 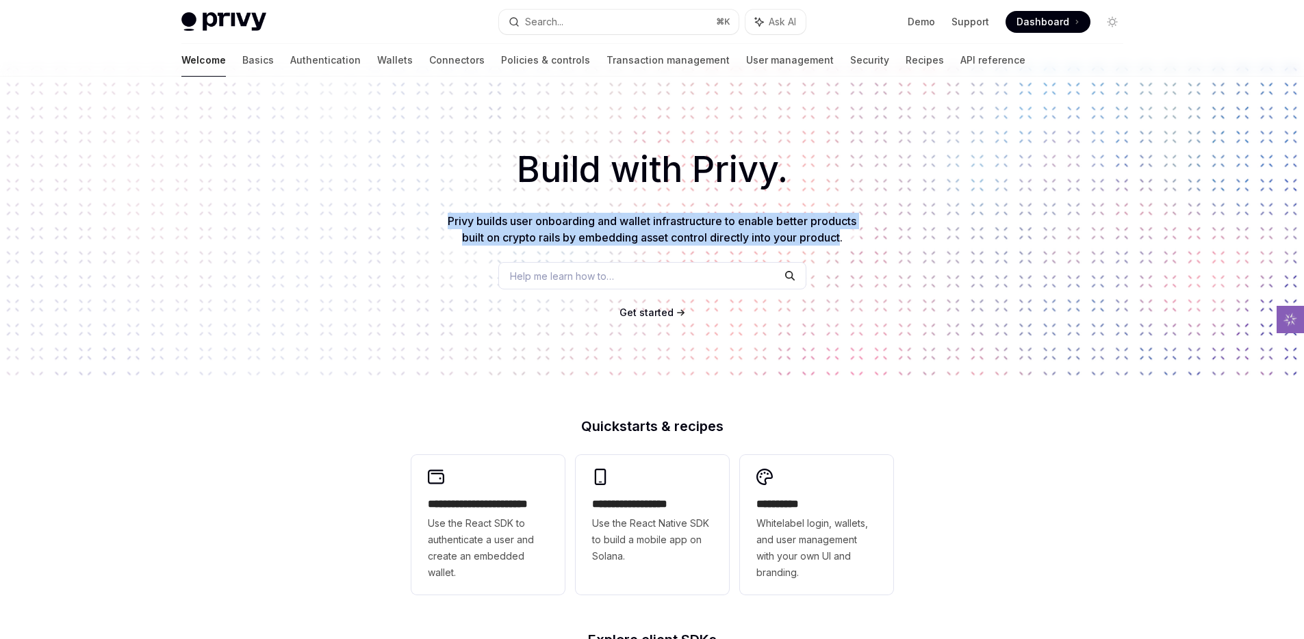 I want to click on img: light logo, so click(x=224, y=22).